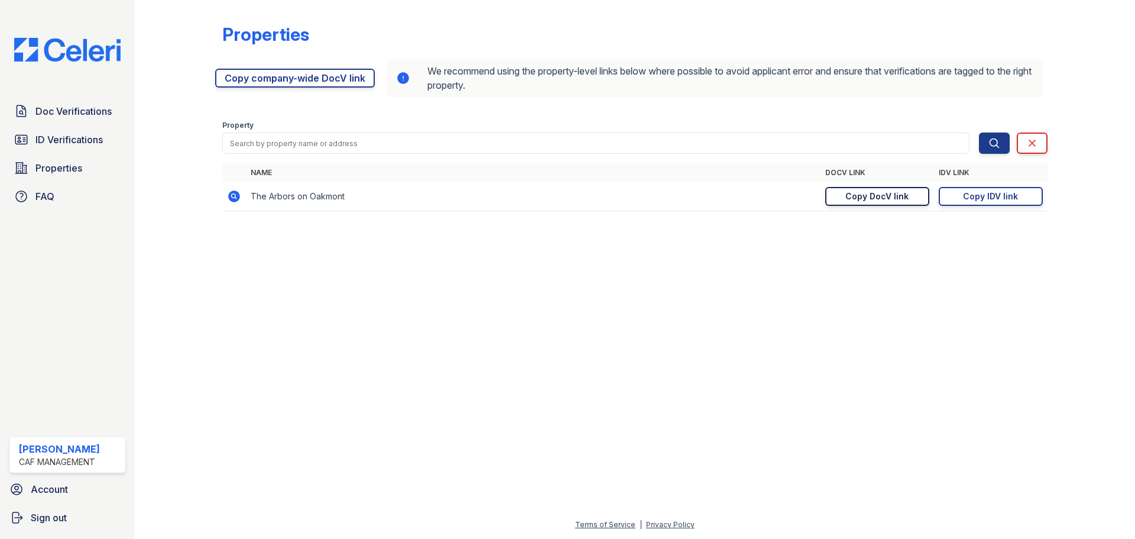 Image resolution: width=1135 pixels, height=539 pixels. I want to click on div: Copy IDV link, so click(991, 196).